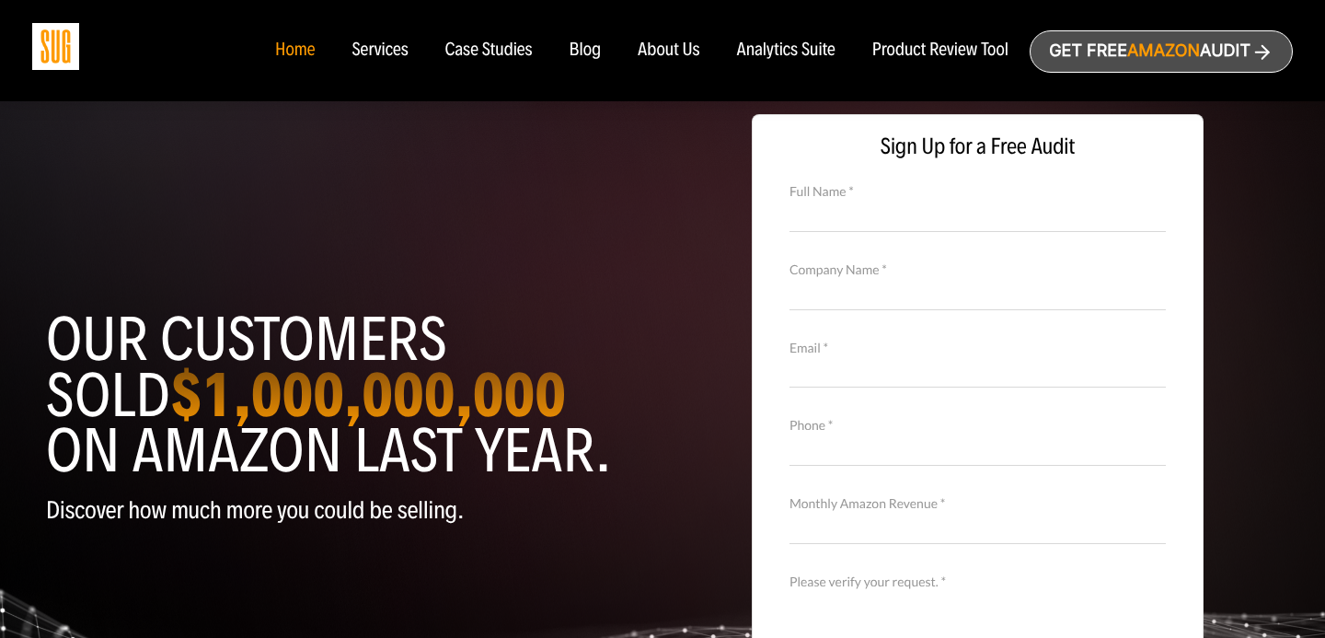  I want to click on label: Email *, so click(977, 348).